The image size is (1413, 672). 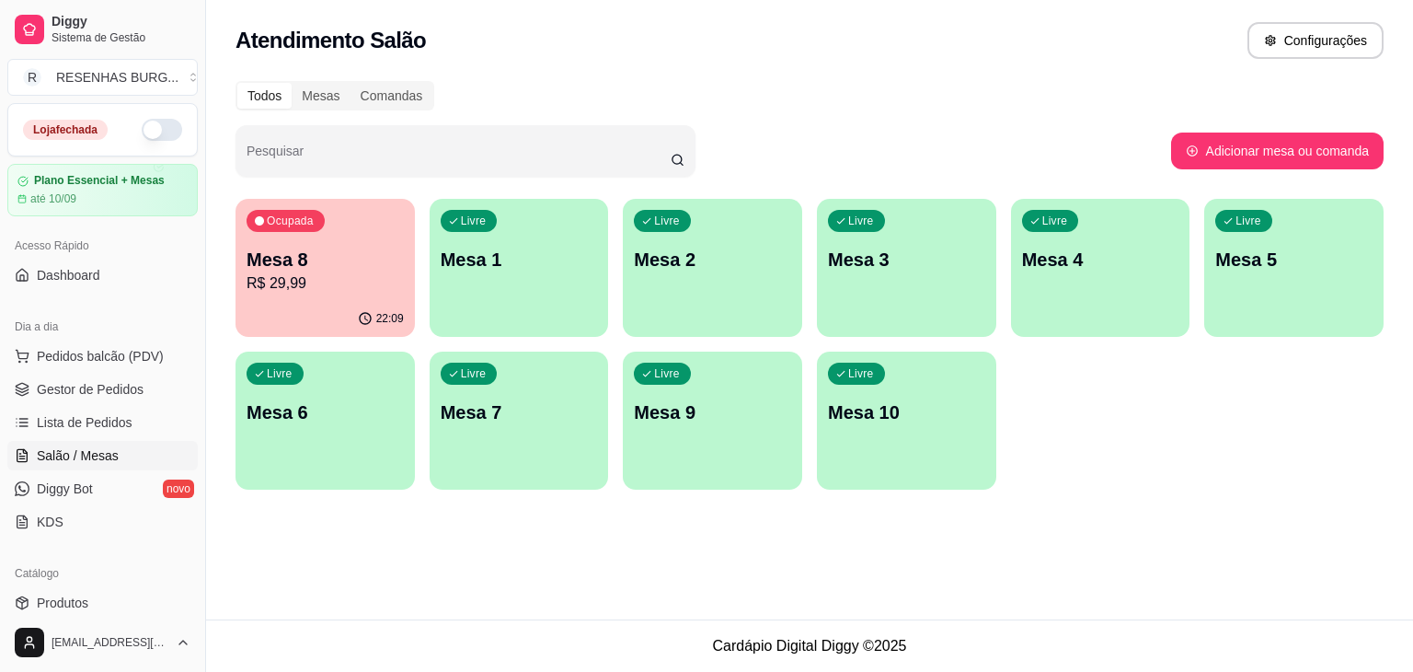 What do you see at coordinates (264, 96) in the screenshot?
I see `div: Todos` at bounding box center [264, 96].